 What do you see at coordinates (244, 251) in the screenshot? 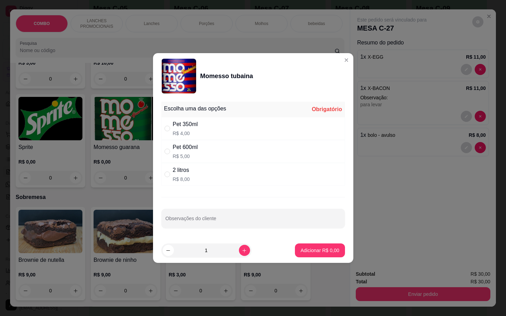
I see `button: increase-product-quantity` at bounding box center [244, 251].